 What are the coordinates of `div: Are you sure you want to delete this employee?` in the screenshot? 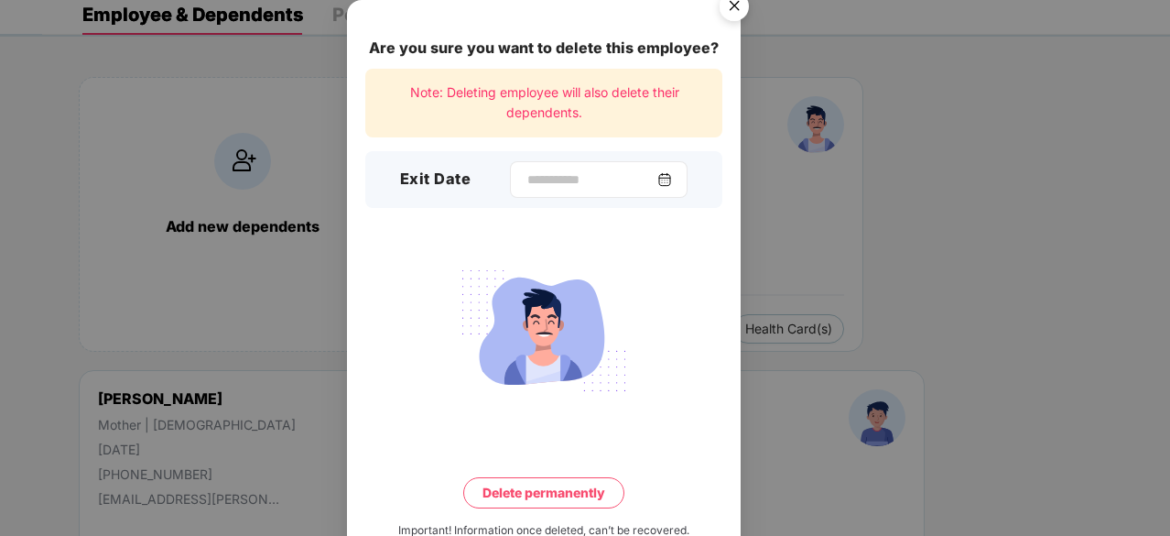 It's located at (544, 48).